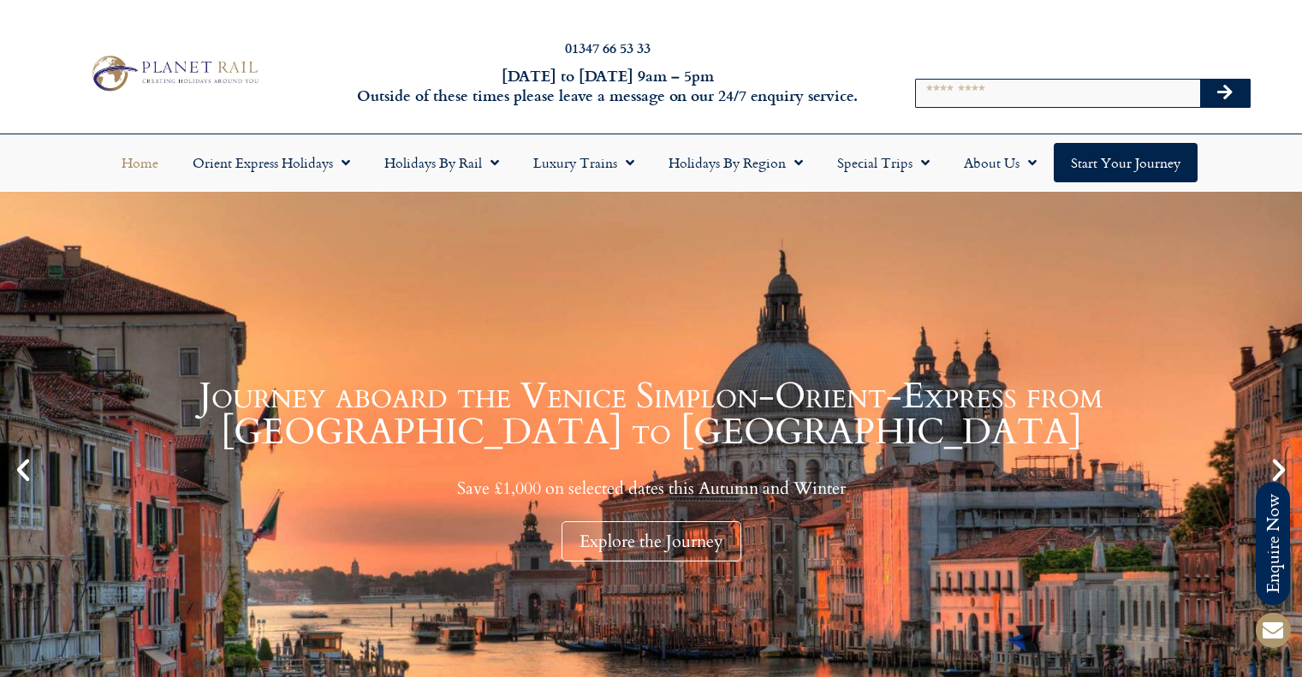  Describe the element at coordinates (23, 470) in the screenshot. I see `div: Previous slide` at that location.